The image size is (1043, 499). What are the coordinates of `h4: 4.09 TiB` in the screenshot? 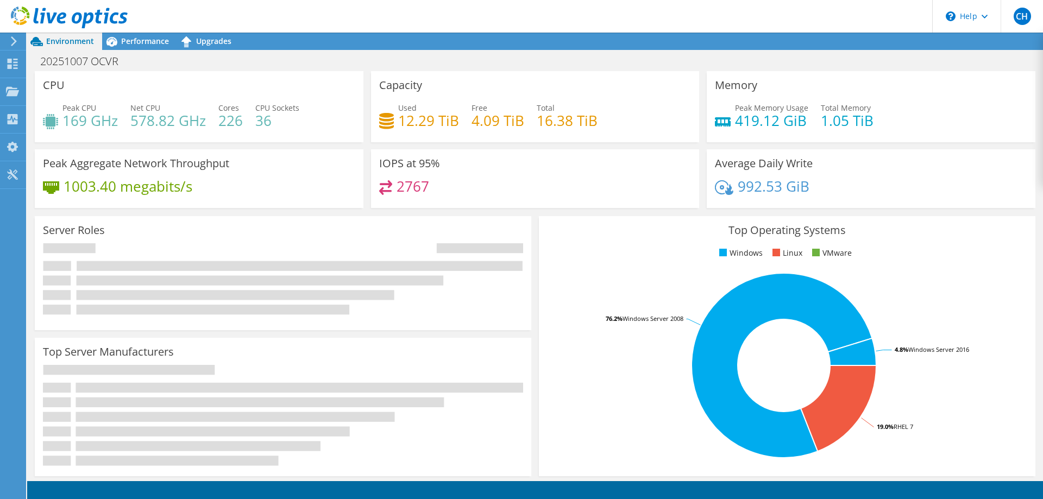 It's located at (498, 121).